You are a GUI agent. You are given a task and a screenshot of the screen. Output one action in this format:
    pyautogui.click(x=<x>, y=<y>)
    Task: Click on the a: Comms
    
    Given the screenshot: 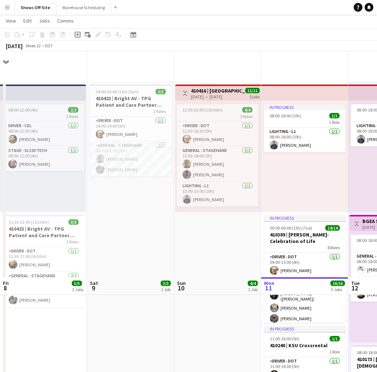 What is the action you would take?
    pyautogui.click(x=65, y=21)
    